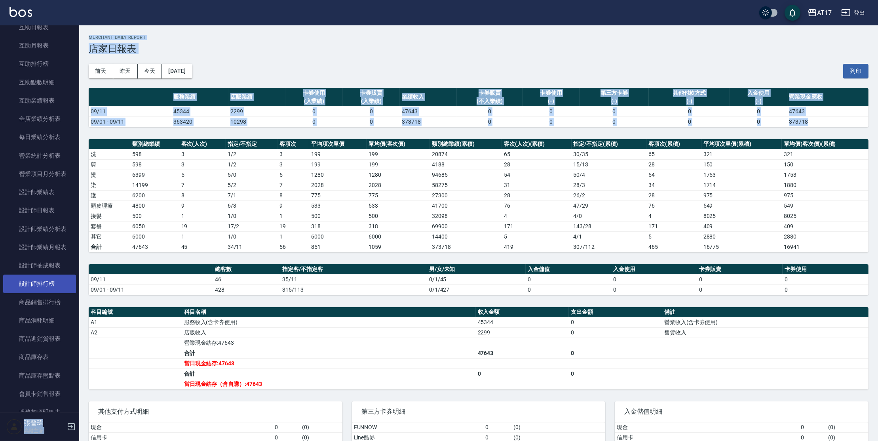 The height and width of the screenshot is (441, 878). What do you see at coordinates (293, 185) in the screenshot?
I see `td: 7` at bounding box center [293, 185].